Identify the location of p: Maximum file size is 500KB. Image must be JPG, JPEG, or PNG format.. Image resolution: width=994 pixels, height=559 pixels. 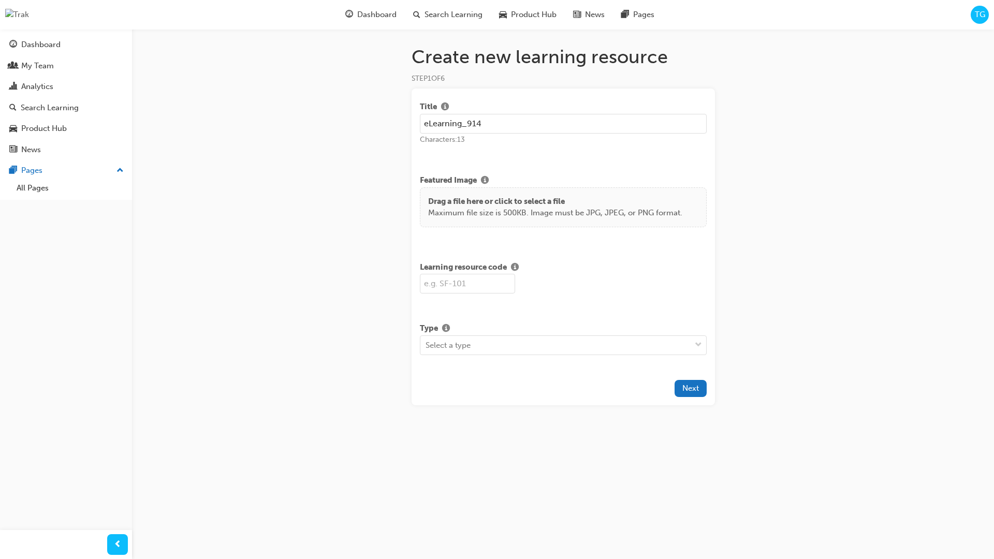
(555, 213).